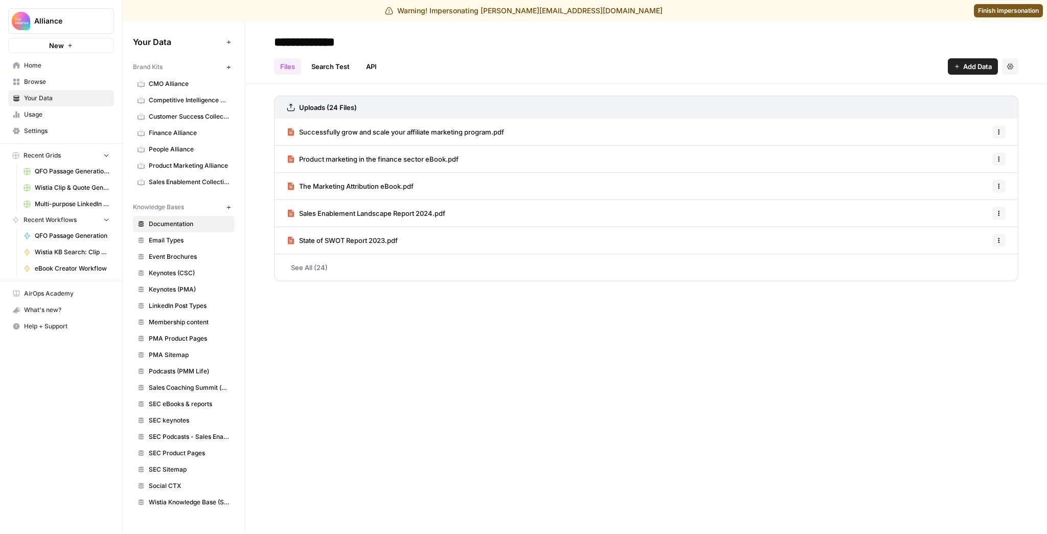 The height and width of the screenshot is (534, 1047). Describe the element at coordinates (189, 355) in the screenshot. I see `span: PMA Sitemap` at that location.